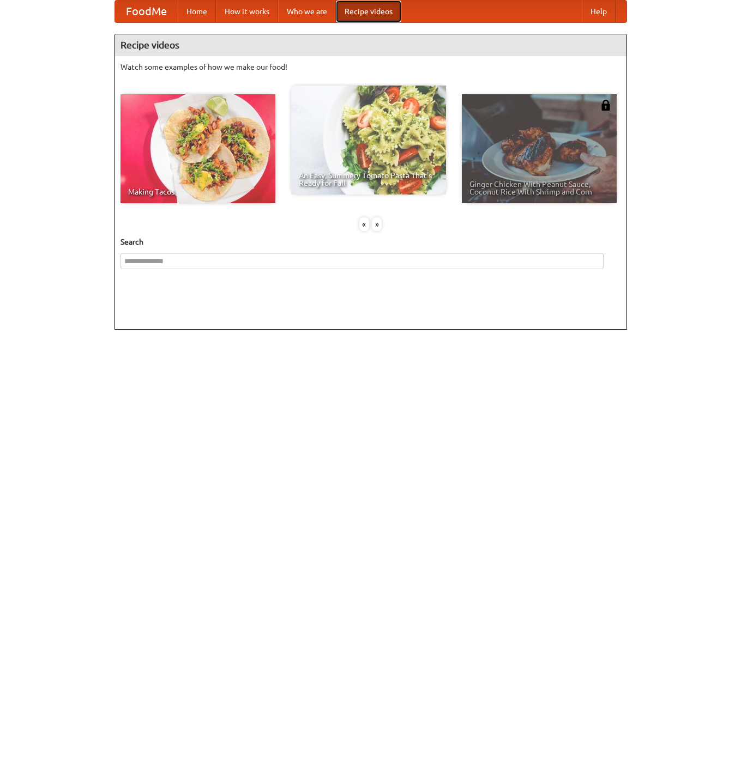 The image size is (741, 771). I want to click on a: Who we are, so click(307, 11).